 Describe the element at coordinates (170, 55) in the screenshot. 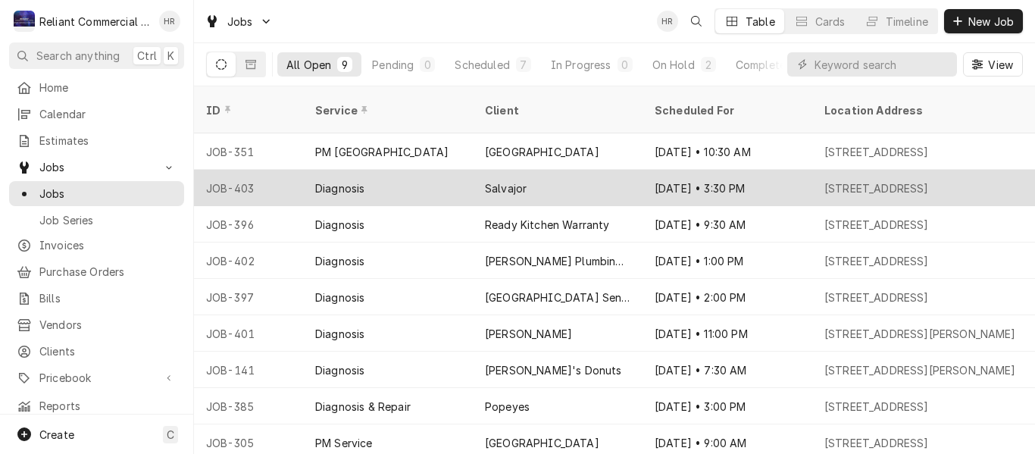

I see `span: K` at that location.